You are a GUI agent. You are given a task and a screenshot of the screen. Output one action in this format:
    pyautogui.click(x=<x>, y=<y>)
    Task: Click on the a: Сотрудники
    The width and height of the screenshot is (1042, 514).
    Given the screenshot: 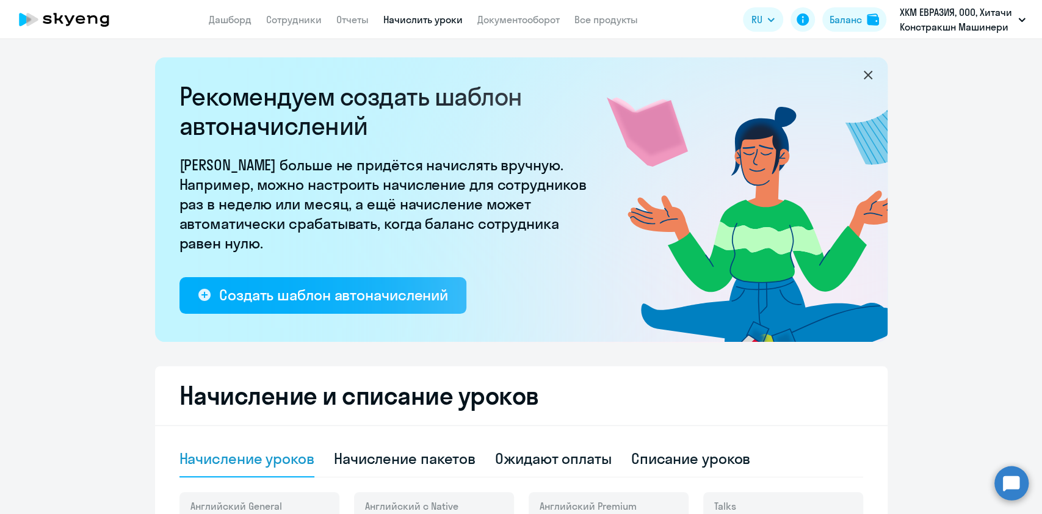 What is the action you would take?
    pyautogui.click(x=294, y=20)
    